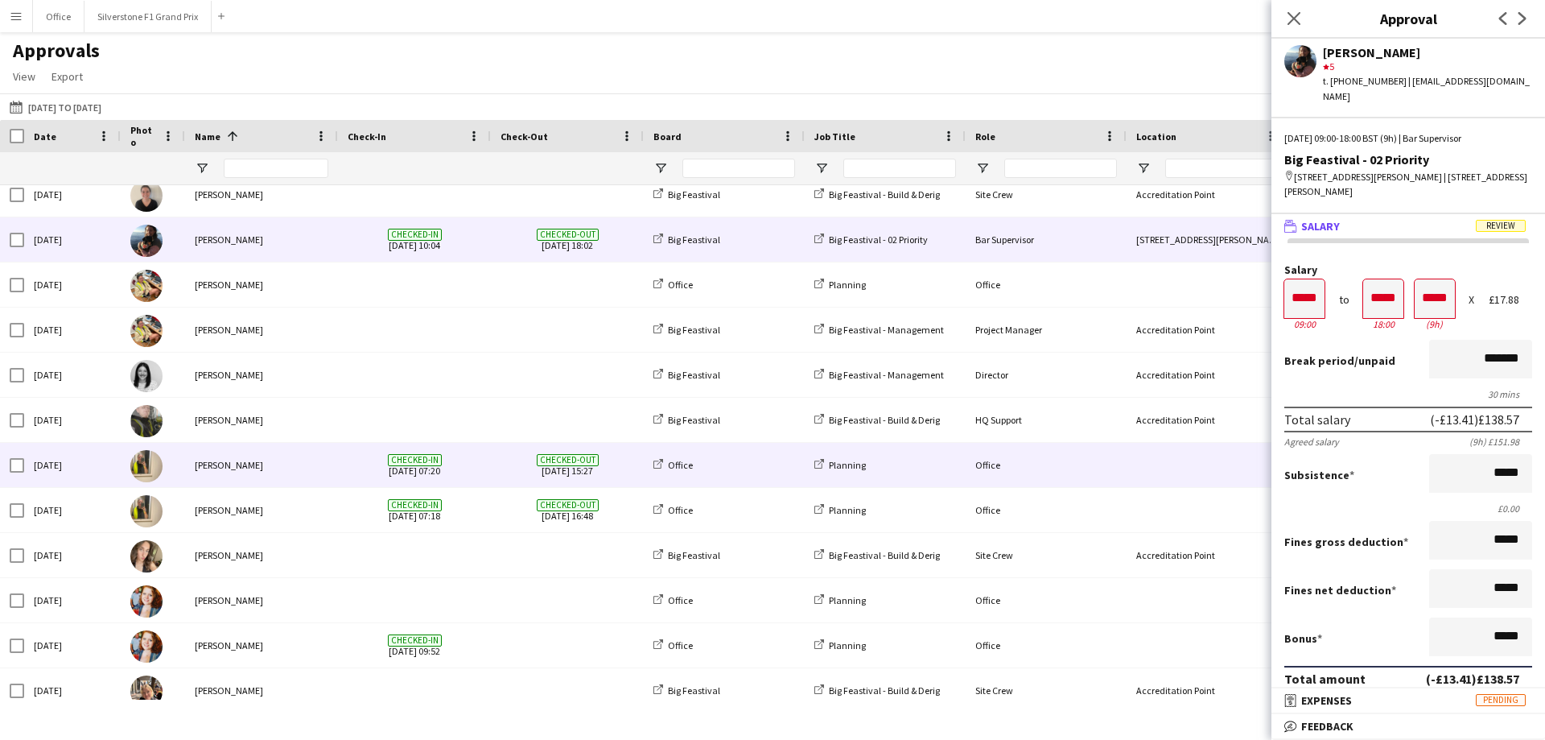  Describe the element at coordinates (1428, 67) in the screenshot. I see `div: 5` at that location.